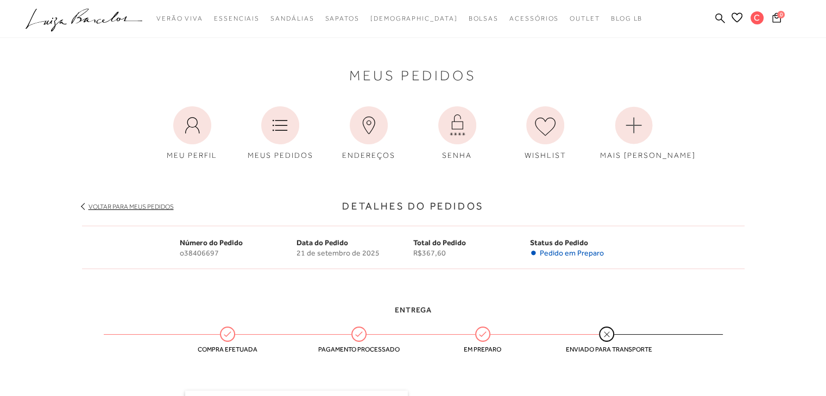 Image resolution: width=826 pixels, height=396 pixels. Describe the element at coordinates (534, 18) in the screenshot. I see `span: Acessórios` at that location.